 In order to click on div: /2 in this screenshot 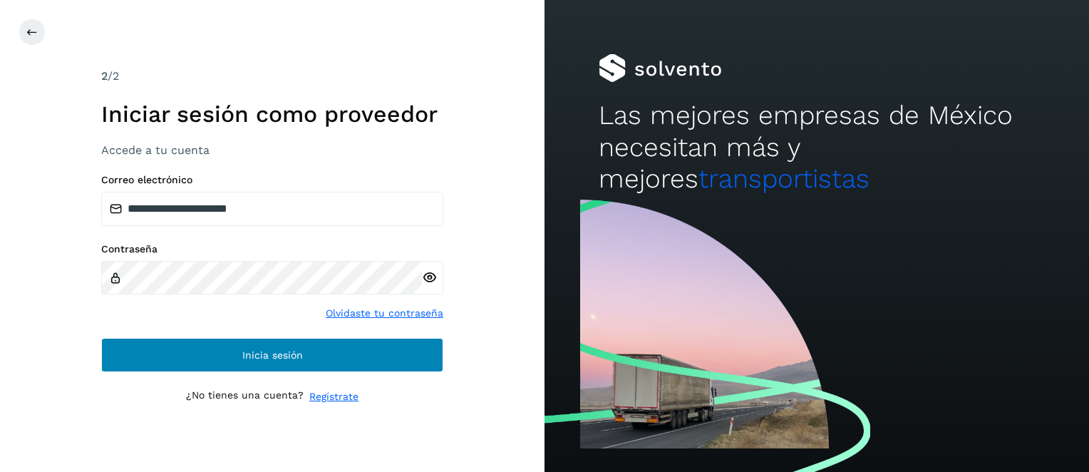, I will do `click(272, 76)`.